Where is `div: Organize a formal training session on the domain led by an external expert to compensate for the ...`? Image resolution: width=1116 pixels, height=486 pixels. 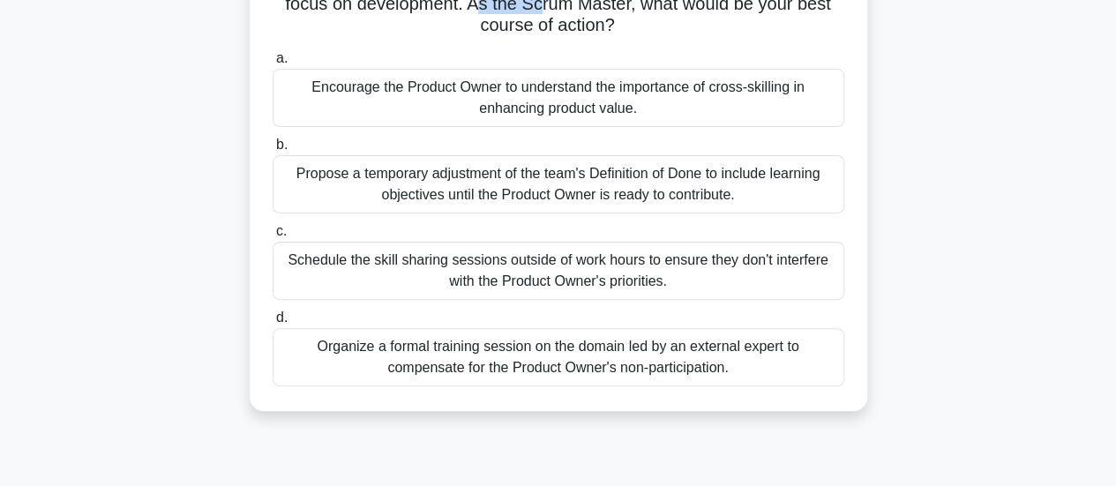
div: Organize a formal training session on the domain led by an external expert to compensate for the ... is located at coordinates (558, 357).